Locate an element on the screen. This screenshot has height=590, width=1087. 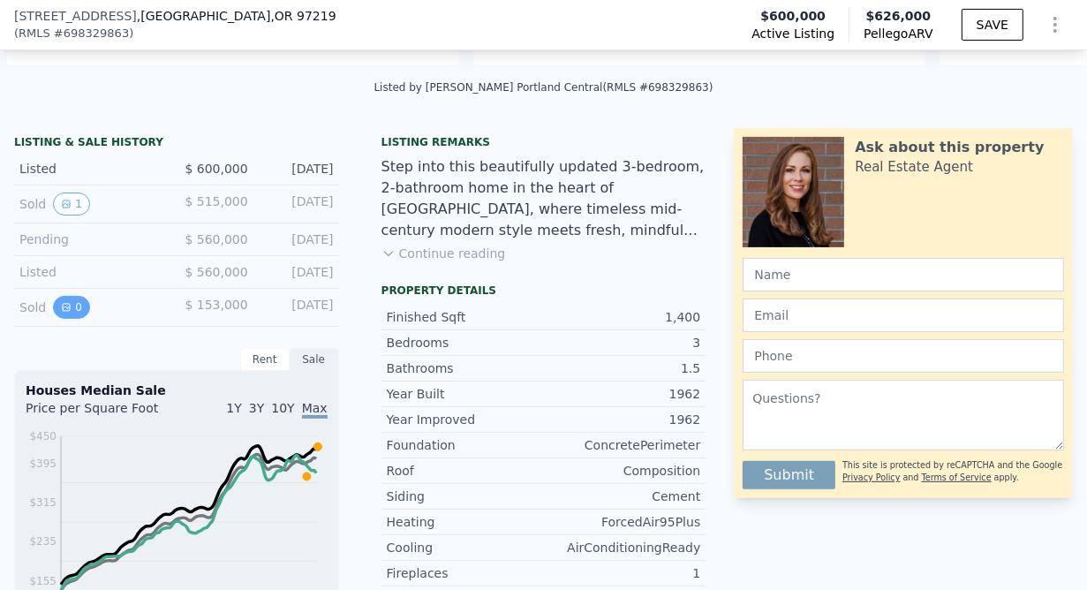
div: 1 is located at coordinates (621, 573).